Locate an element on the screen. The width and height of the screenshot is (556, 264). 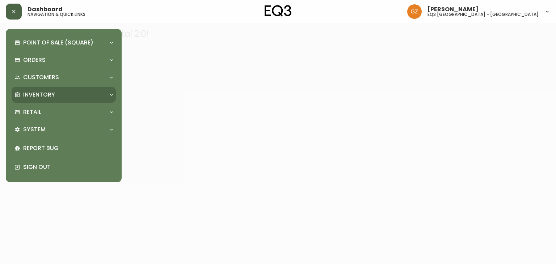
div: Sign Out is located at coordinates (64, 167).